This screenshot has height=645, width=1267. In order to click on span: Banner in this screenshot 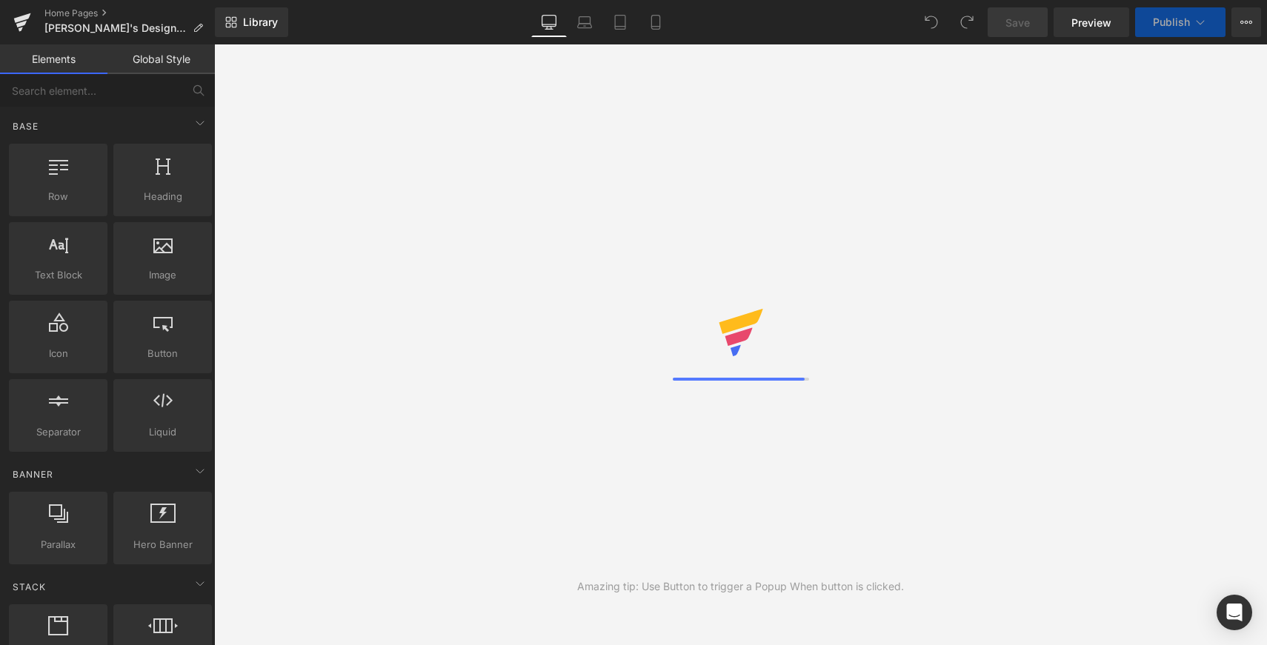, I will do `click(33, 474)`.